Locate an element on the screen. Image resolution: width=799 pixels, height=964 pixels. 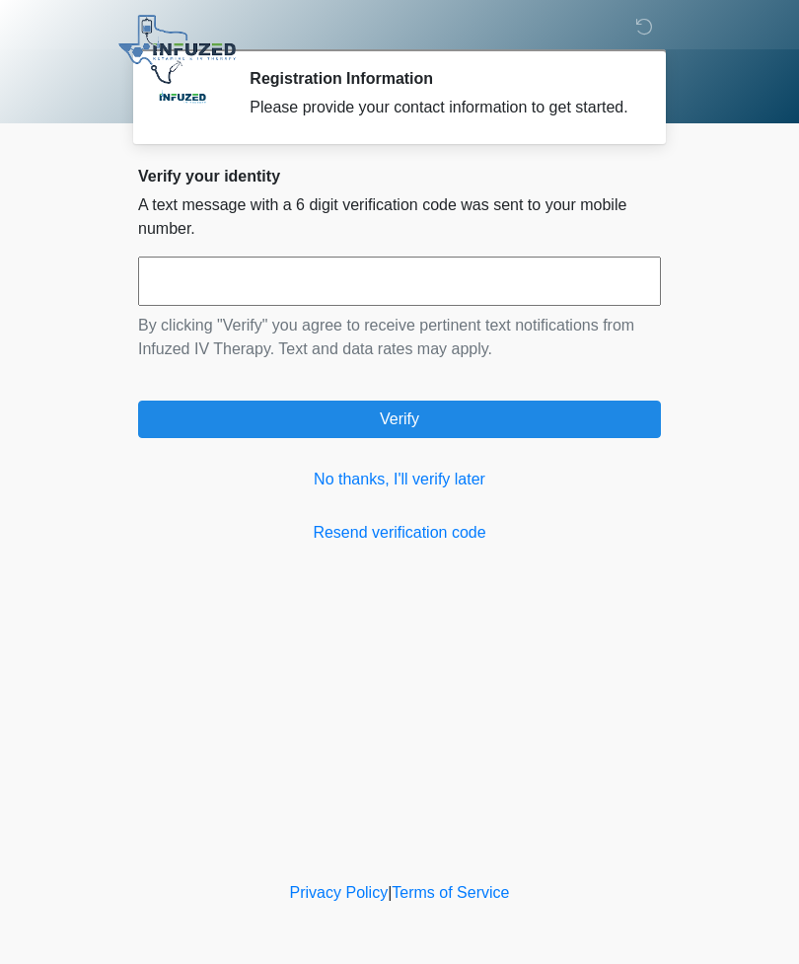
p: A text message with a 6 digit verification code was sent to your mobile number. is located at coordinates (400, 217).